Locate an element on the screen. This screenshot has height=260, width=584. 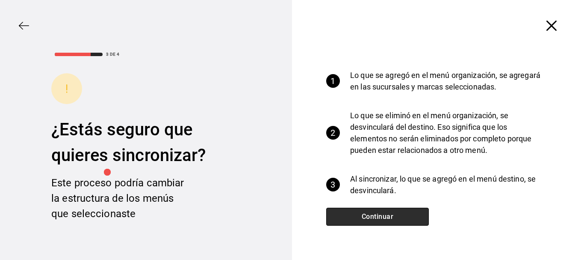
button: Continuar is located at coordinates (378, 216).